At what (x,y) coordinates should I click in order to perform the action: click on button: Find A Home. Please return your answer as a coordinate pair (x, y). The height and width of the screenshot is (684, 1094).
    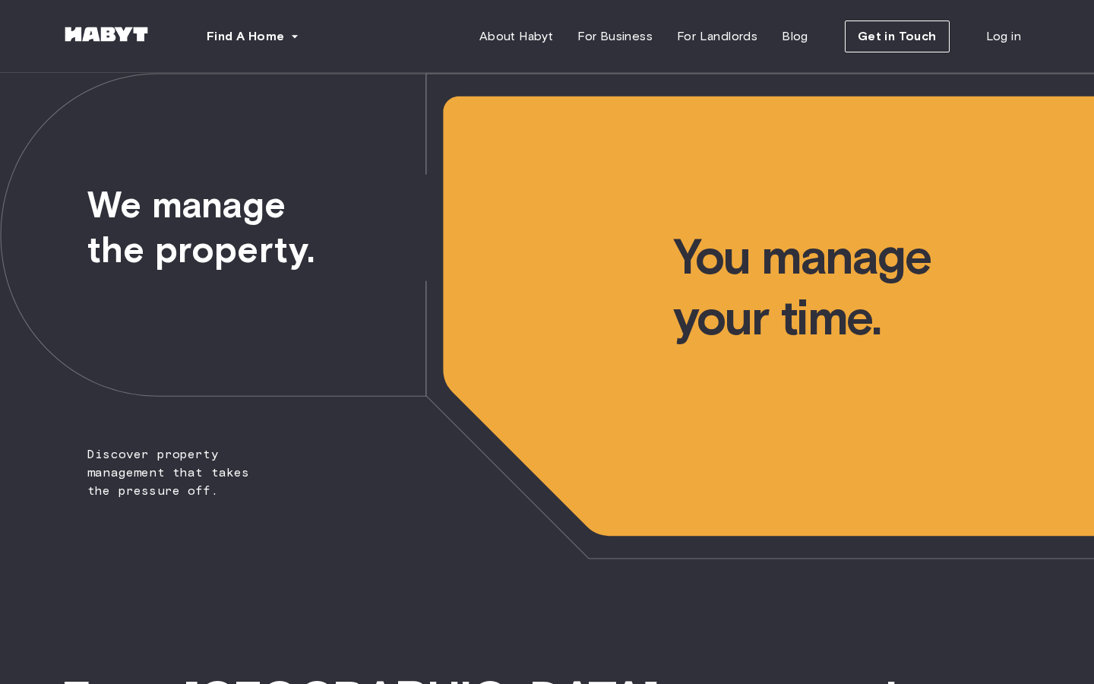
    Looking at the image, I should click on (253, 36).